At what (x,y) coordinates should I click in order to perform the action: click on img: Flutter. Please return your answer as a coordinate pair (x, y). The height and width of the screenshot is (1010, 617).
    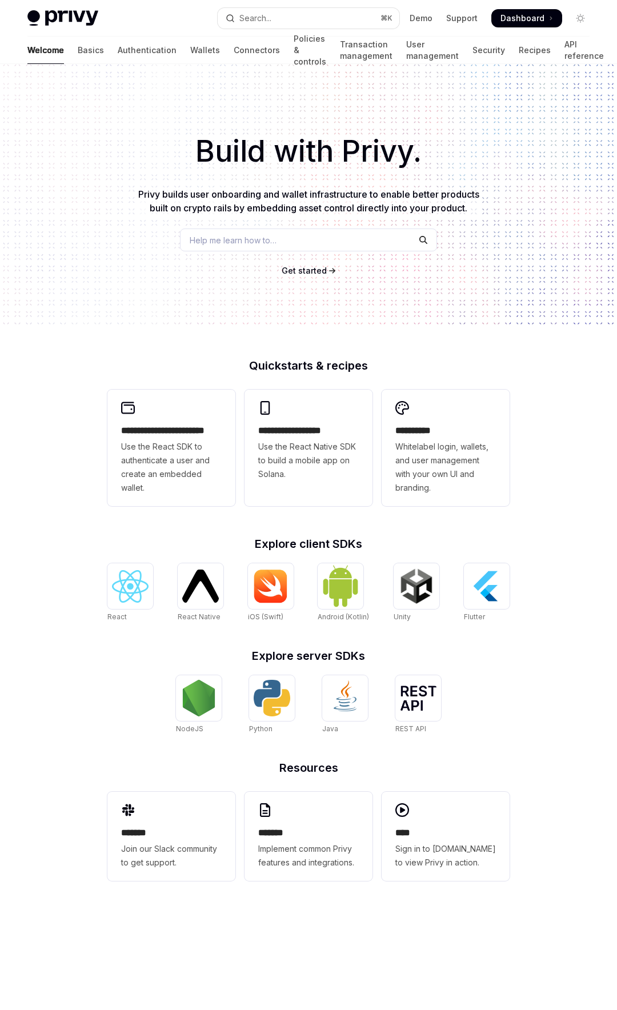
    Looking at the image, I should click on (487, 586).